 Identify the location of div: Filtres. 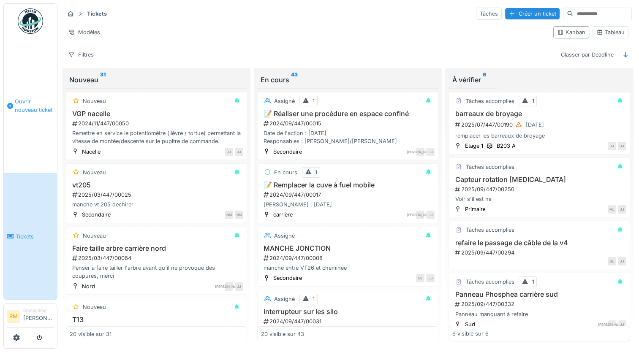
(81, 55).